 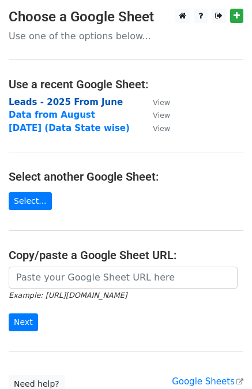 What do you see at coordinates (52, 115) in the screenshot?
I see `strong: Data from August` at bounding box center [52, 115].